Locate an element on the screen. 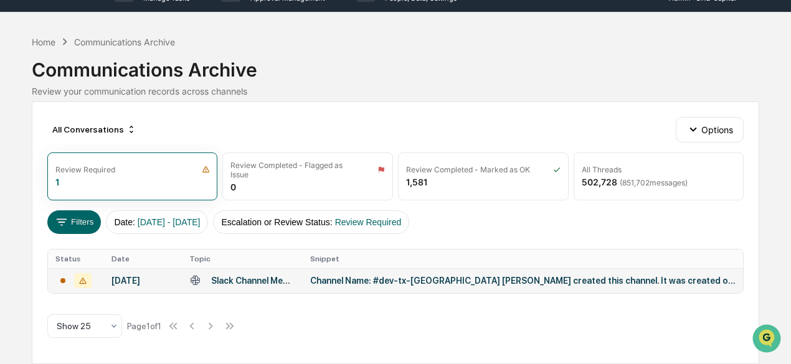 The width and height of the screenshot is (791, 364). a: 🔎Data Lookup is located at coordinates (45, 186).